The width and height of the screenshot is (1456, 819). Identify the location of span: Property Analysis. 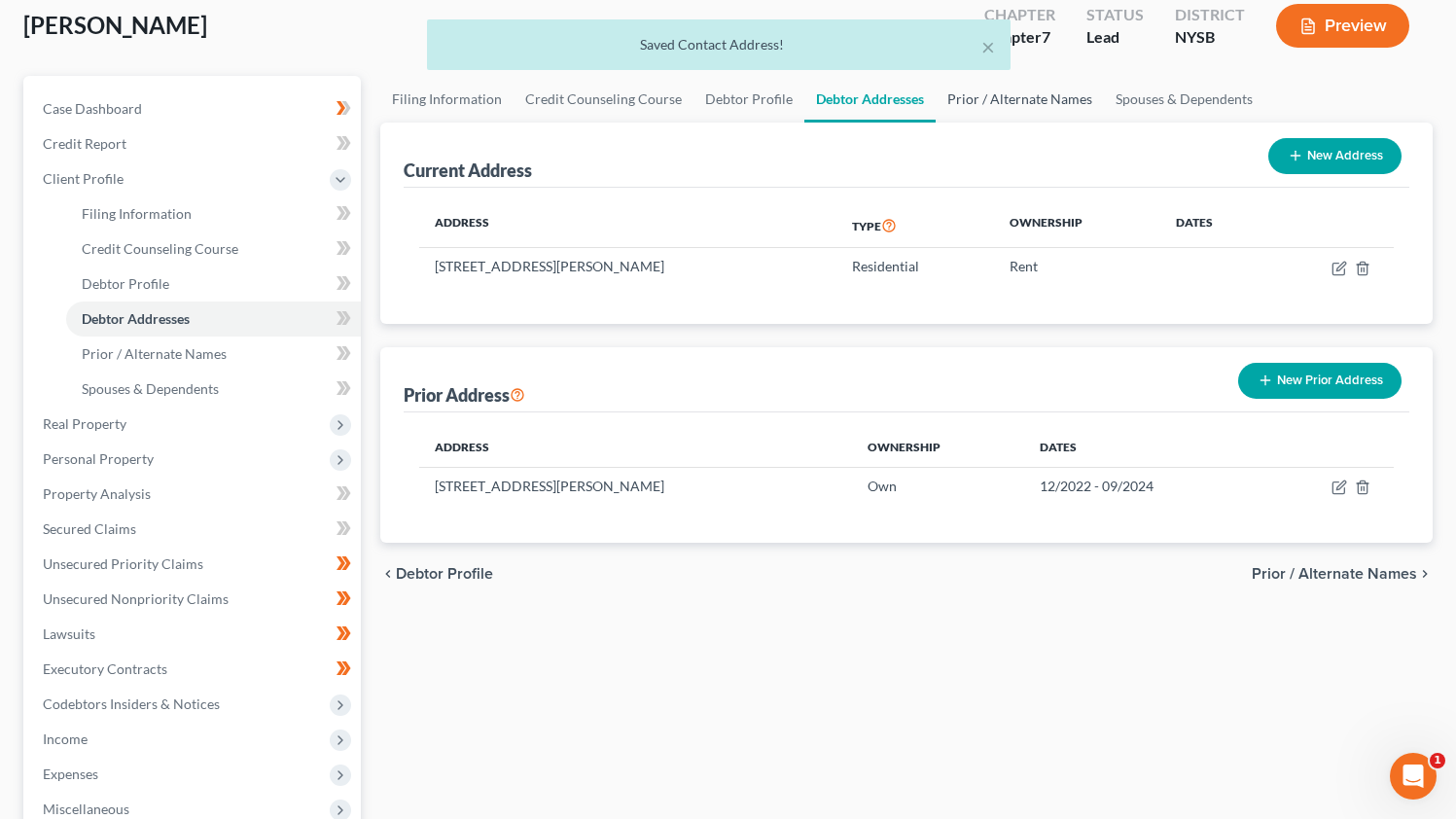
(96, 493).